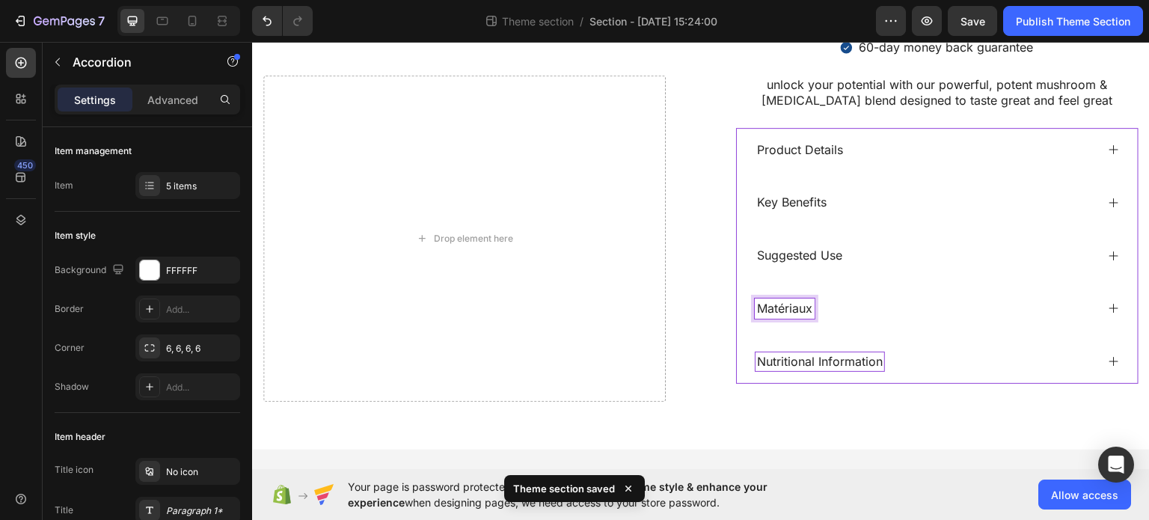  I want to click on p: Matériaux, so click(533, 266).